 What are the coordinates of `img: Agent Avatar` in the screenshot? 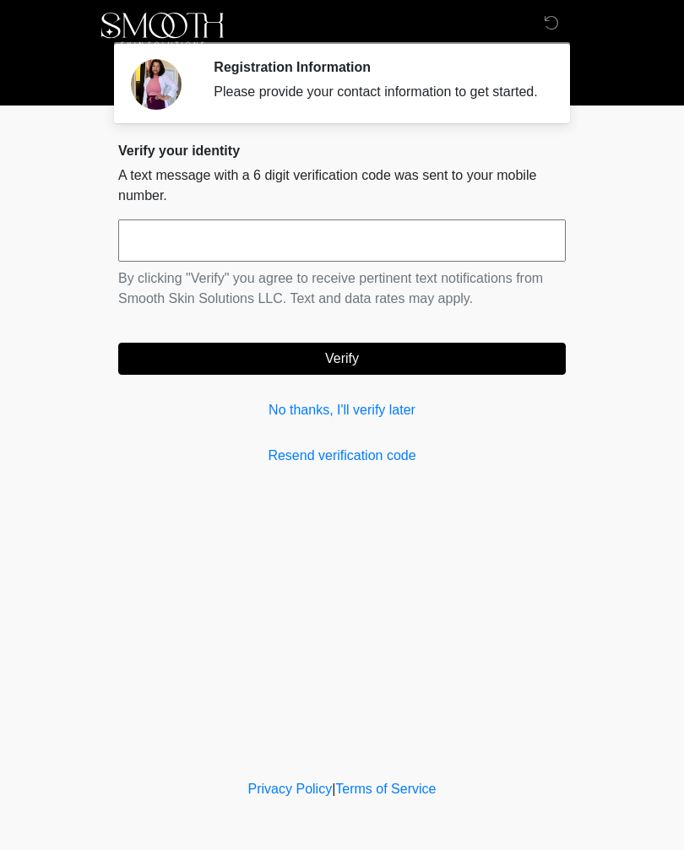 It's located at (156, 84).